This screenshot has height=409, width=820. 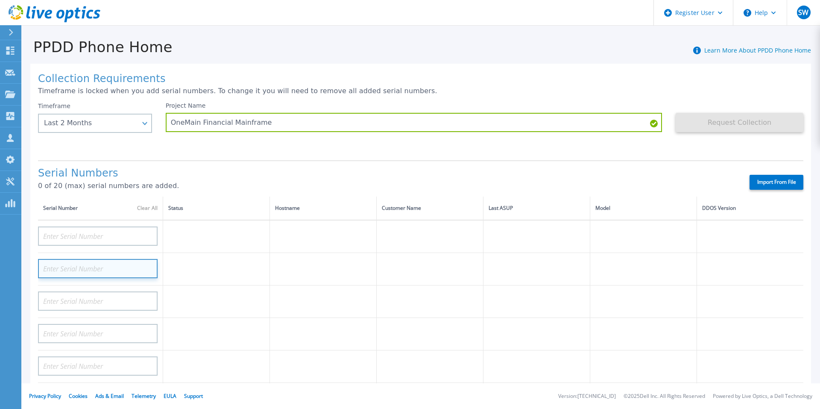 I want to click on a: Privacy Policy, so click(x=45, y=395).